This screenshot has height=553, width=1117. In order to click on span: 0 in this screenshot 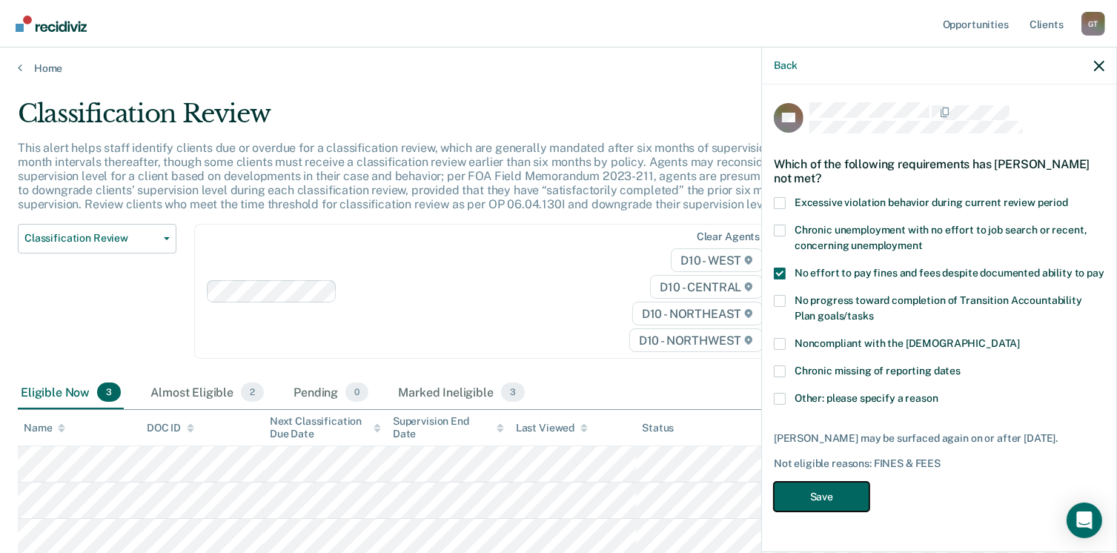, I will do `click(356, 392)`.